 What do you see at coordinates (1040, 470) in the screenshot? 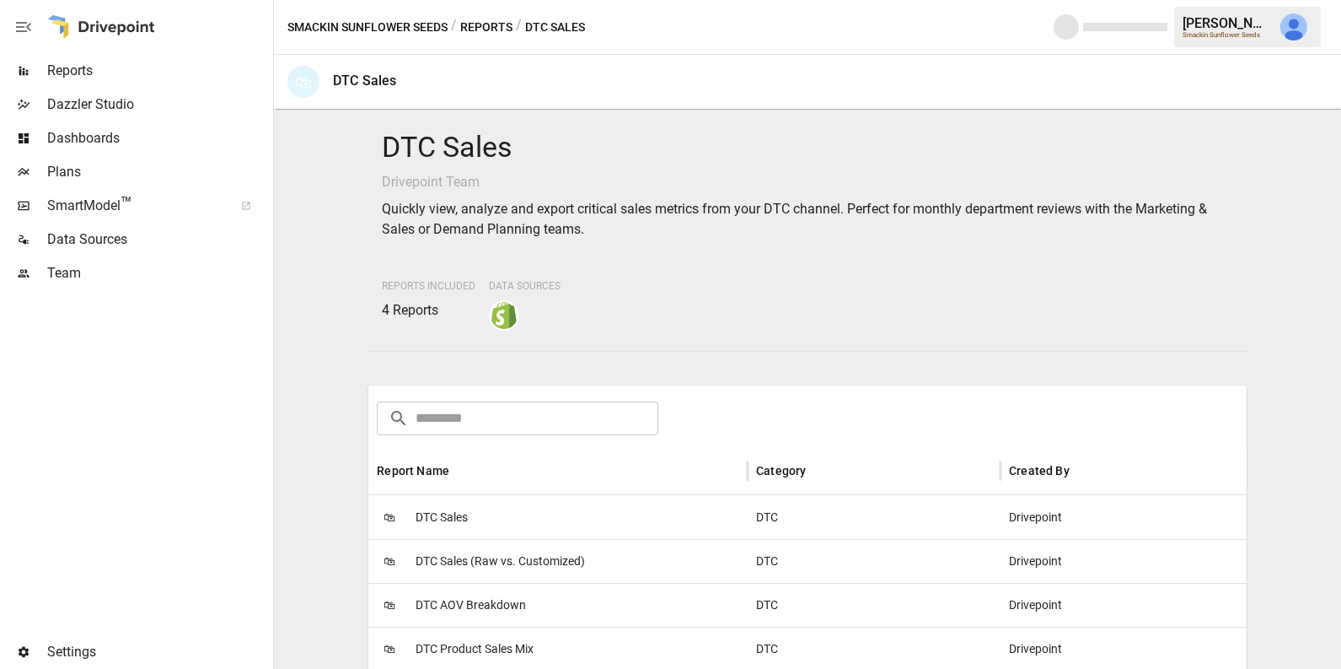
I see `div: Created By` at bounding box center [1040, 470].